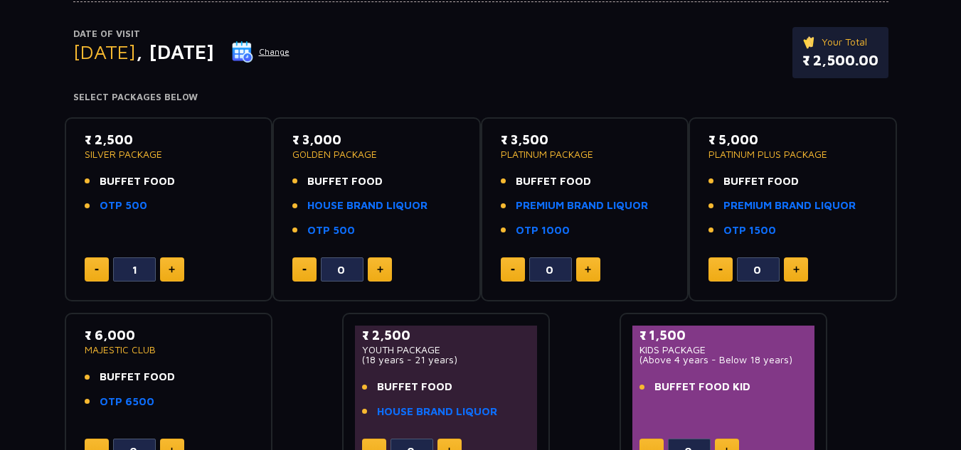  I want to click on p: ₹ 2,500.00, so click(840, 60).